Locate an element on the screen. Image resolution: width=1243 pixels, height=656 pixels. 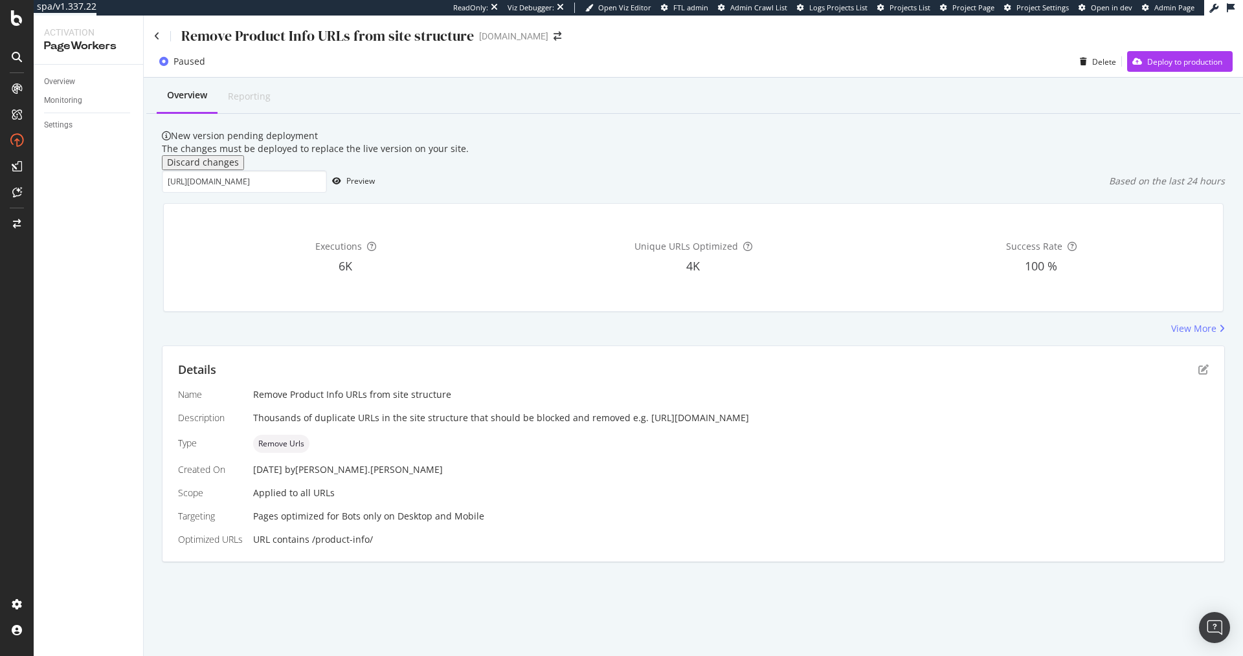
span: Projects List is located at coordinates (909, 7).